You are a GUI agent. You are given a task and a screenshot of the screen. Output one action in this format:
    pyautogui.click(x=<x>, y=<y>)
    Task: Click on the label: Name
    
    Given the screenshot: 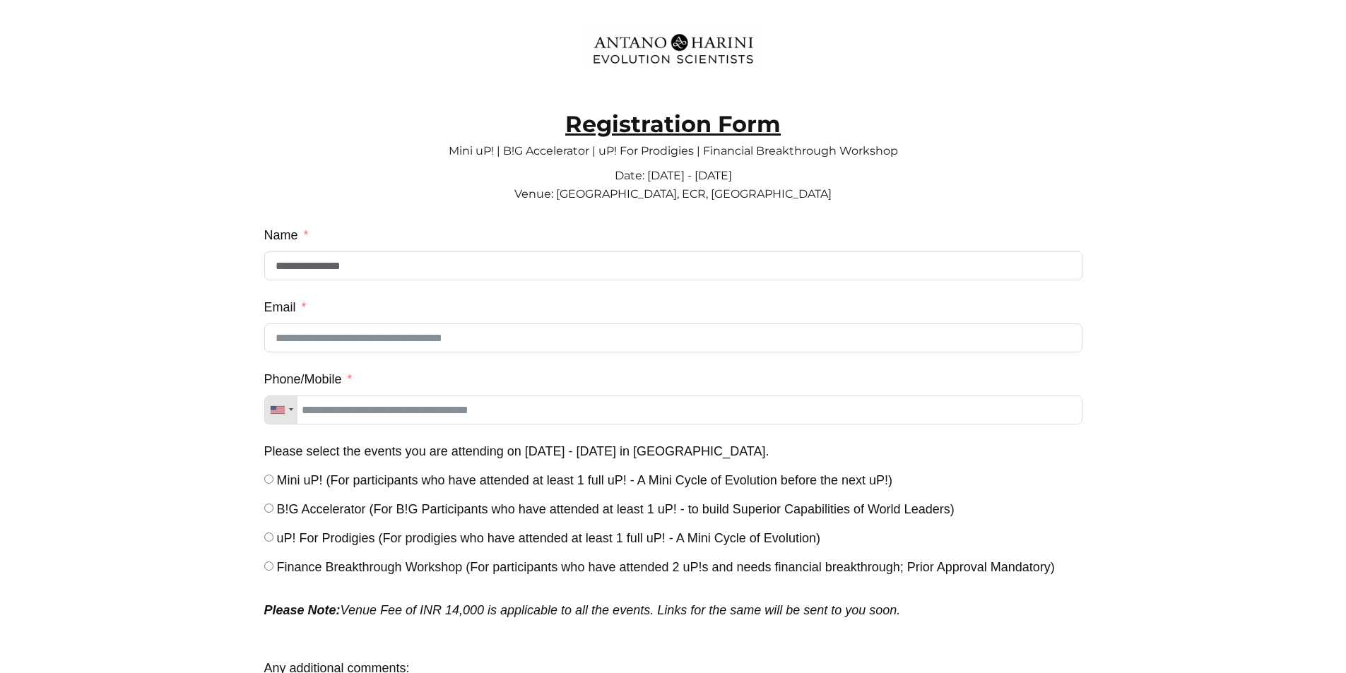 What is the action you would take?
    pyautogui.click(x=286, y=235)
    